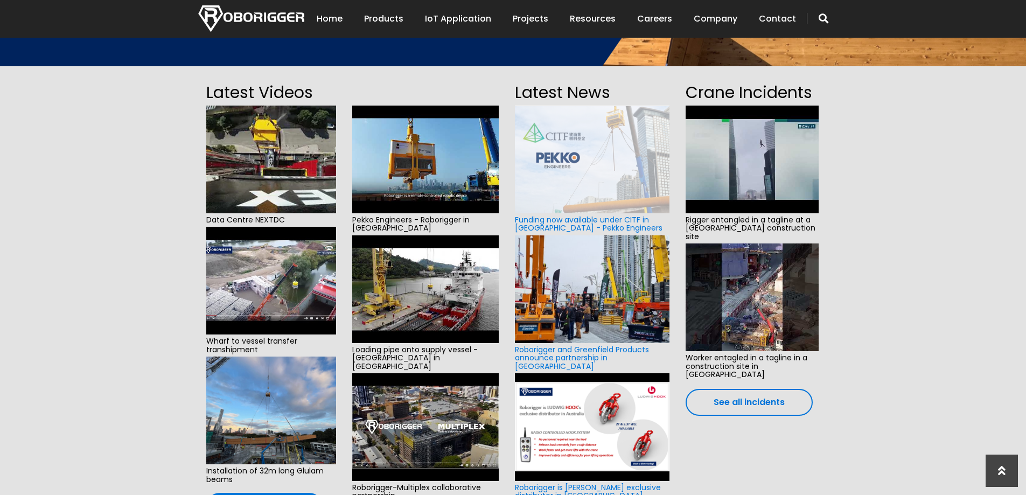 Image resolution: width=1026 pixels, height=495 pixels. Describe the element at coordinates (251, 18) in the screenshot. I see `img: Nortech` at that location.